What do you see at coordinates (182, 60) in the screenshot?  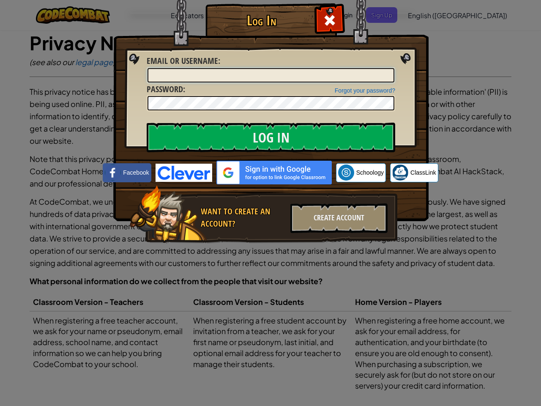 I see `span: Email or Username` at bounding box center [182, 60].